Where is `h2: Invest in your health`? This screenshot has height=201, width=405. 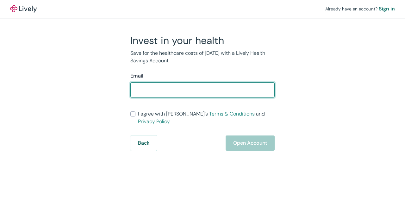
h2: Invest in your health is located at coordinates (203, 41).